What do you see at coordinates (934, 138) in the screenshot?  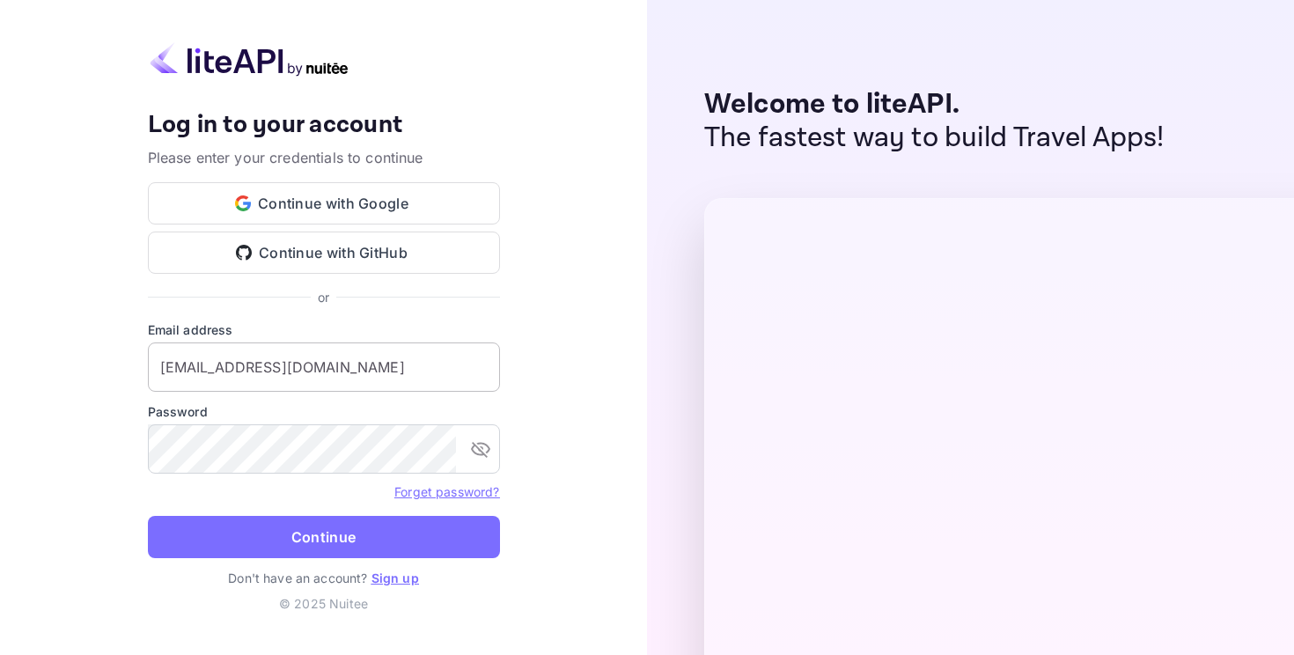 I see `p: The fastest way to build Travel Apps!` at bounding box center [934, 138].